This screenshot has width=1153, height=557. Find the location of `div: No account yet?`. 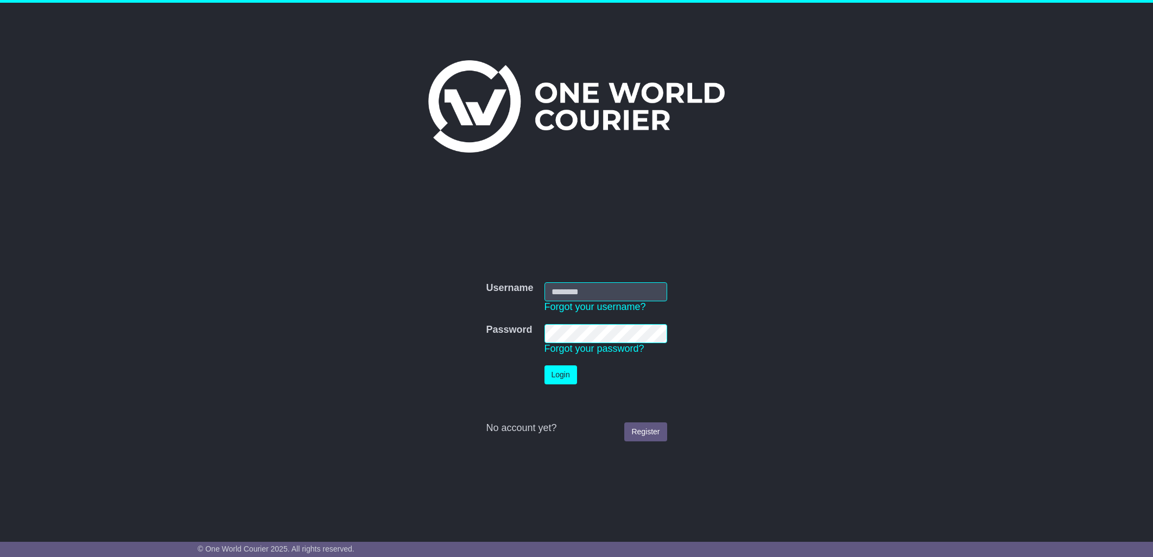

div: No account yet? is located at coordinates (576, 428).